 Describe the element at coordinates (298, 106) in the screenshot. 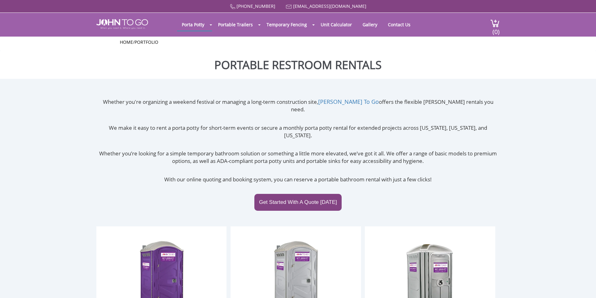

I see `p: Whether you're organizing a weekend festival or managing a long-term construction site, offers th...` at that location.